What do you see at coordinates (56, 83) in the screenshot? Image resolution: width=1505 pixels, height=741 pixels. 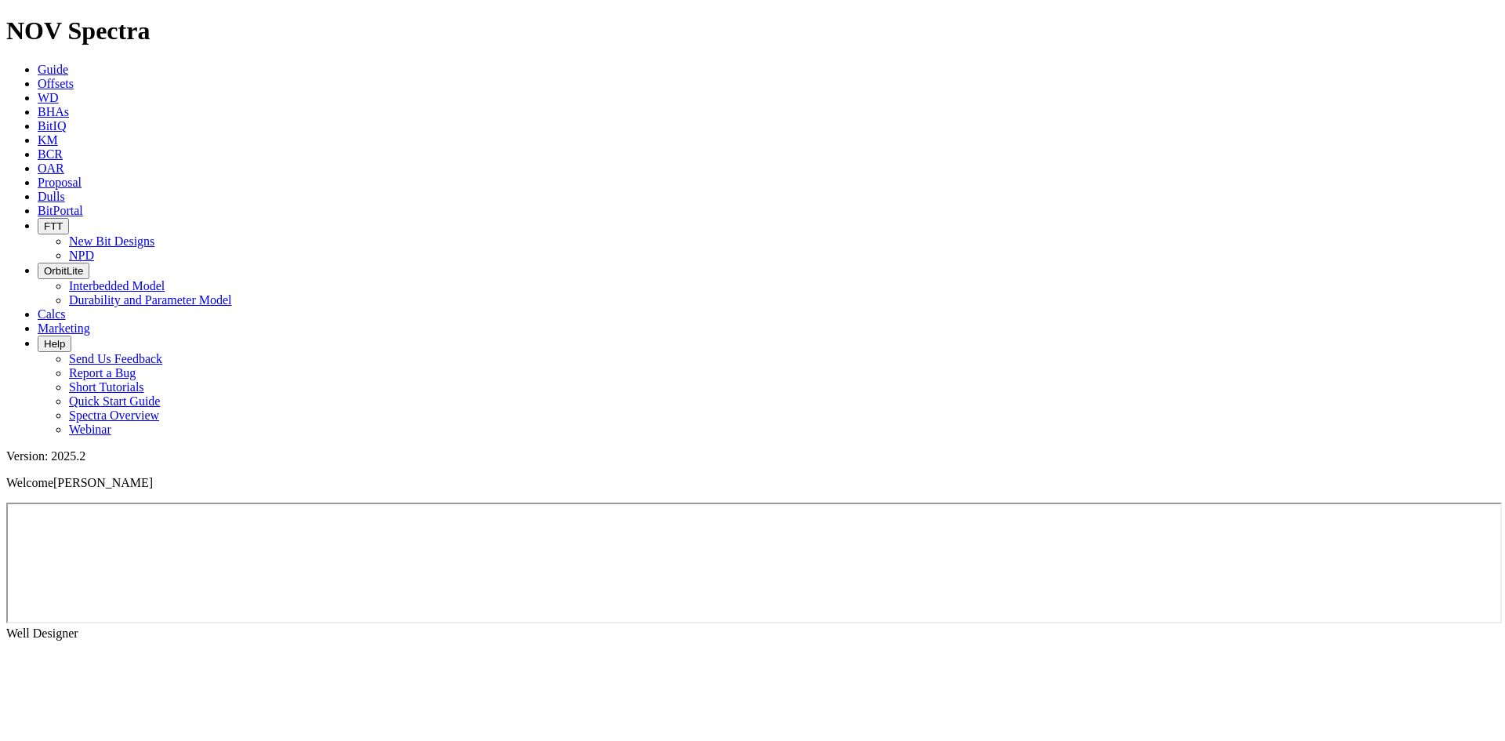 I see `span: Offsets` at bounding box center [56, 83].